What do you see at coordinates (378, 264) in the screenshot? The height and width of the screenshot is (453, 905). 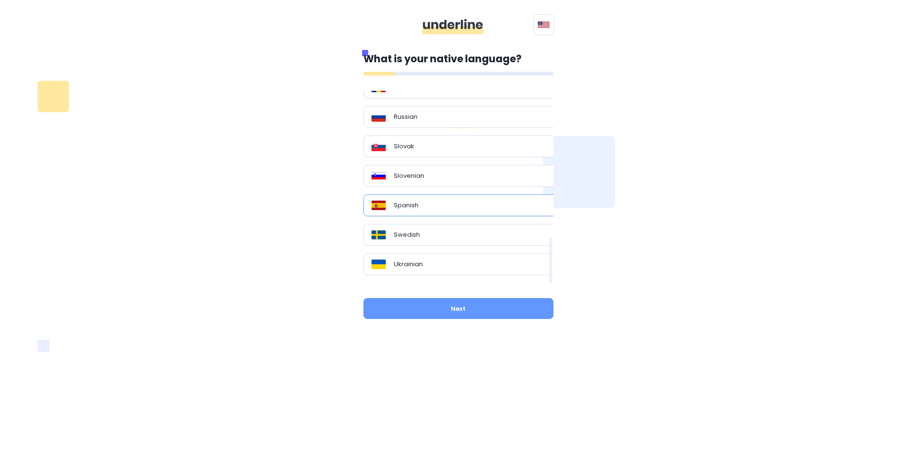 I see `img: Flag_of_Ukraine.svg` at bounding box center [378, 264].